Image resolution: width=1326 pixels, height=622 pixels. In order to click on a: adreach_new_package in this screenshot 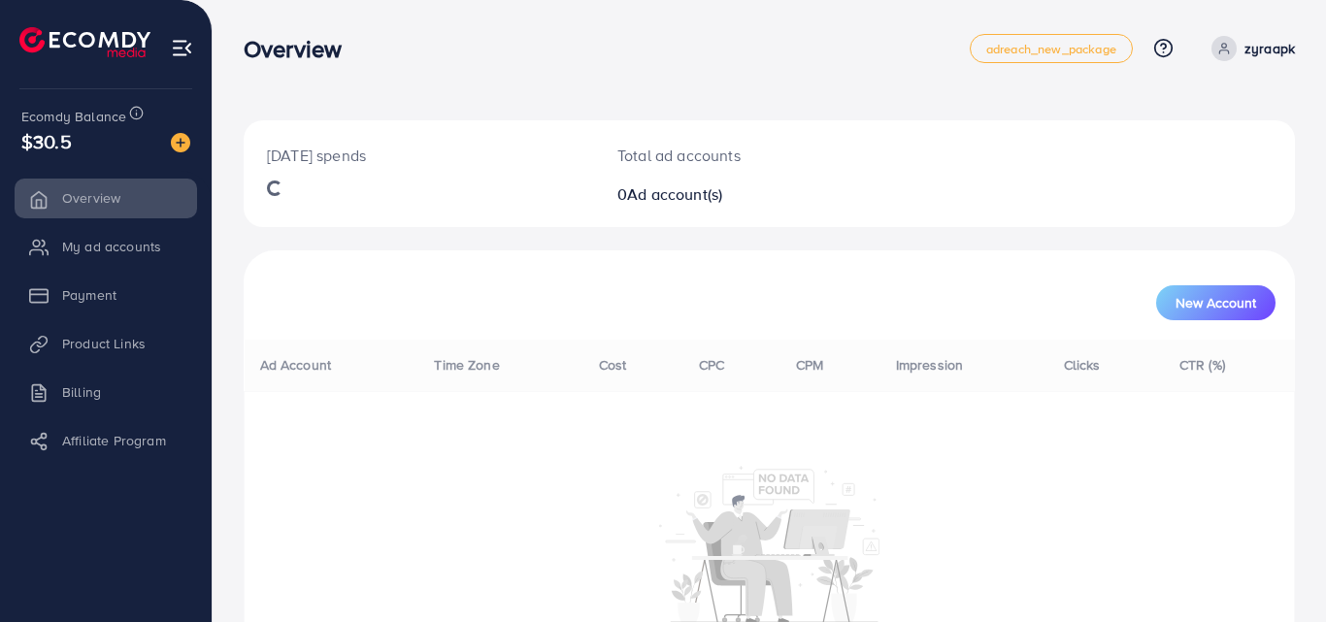, I will do `click(1051, 49)`.